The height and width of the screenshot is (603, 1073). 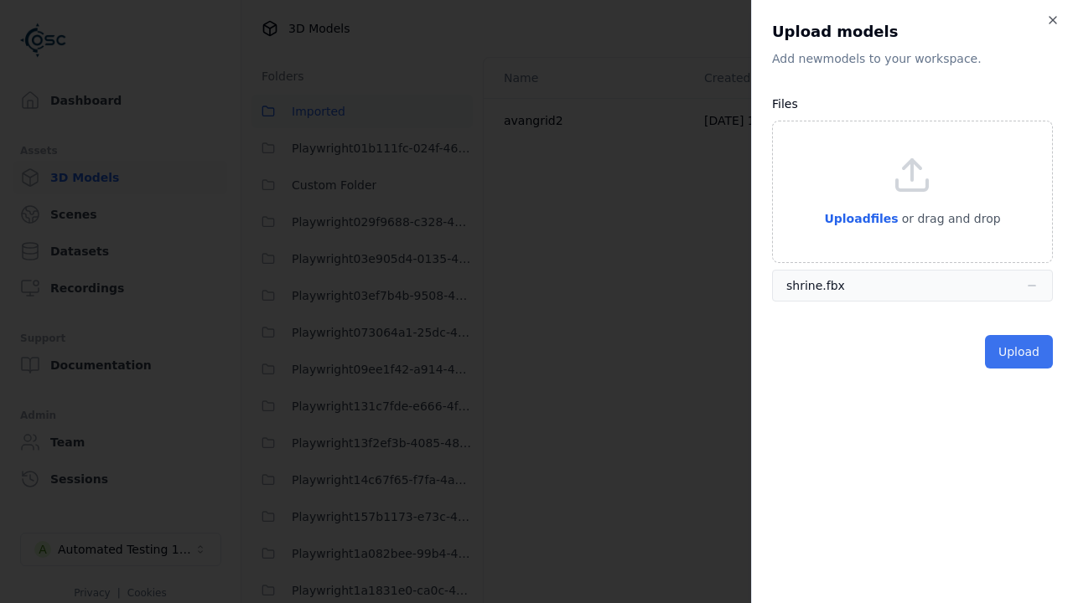 What do you see at coordinates (950, 219) in the screenshot?
I see `p: or drag and drop` at bounding box center [950, 219].